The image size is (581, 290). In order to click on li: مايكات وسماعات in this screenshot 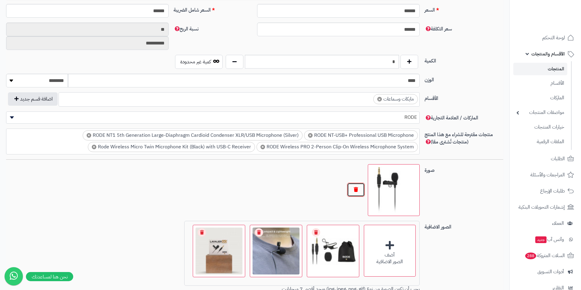, I will do `click(395, 99)`.